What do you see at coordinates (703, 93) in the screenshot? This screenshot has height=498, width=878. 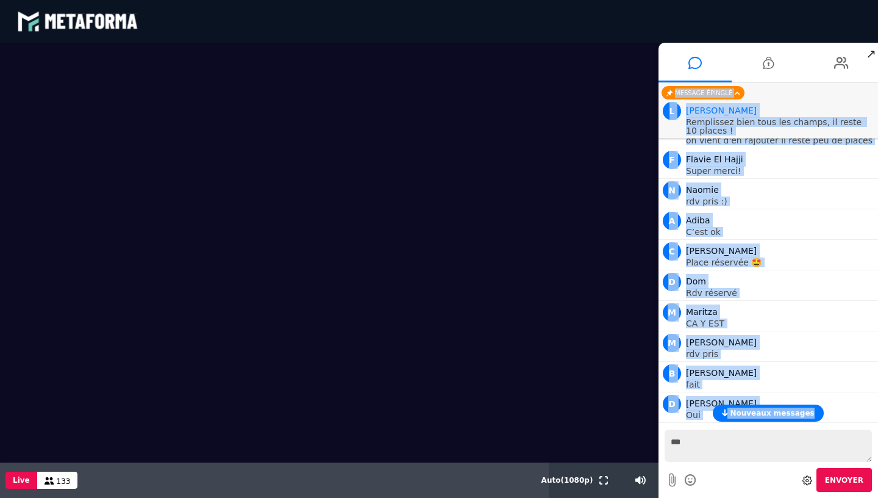 I see `div: Message épinglé` at bounding box center [703, 93].